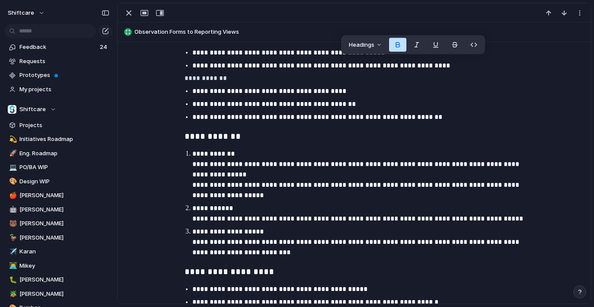 Image resolution: width=594 pixels, height=307 pixels. What do you see at coordinates (64, 125) in the screenshot?
I see `span: Projects` at bounding box center [64, 125].